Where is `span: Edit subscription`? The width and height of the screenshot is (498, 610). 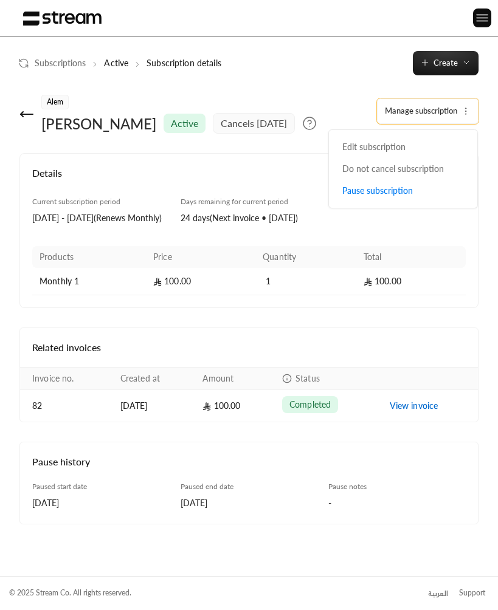
span: Edit subscription is located at coordinates (374, 146).